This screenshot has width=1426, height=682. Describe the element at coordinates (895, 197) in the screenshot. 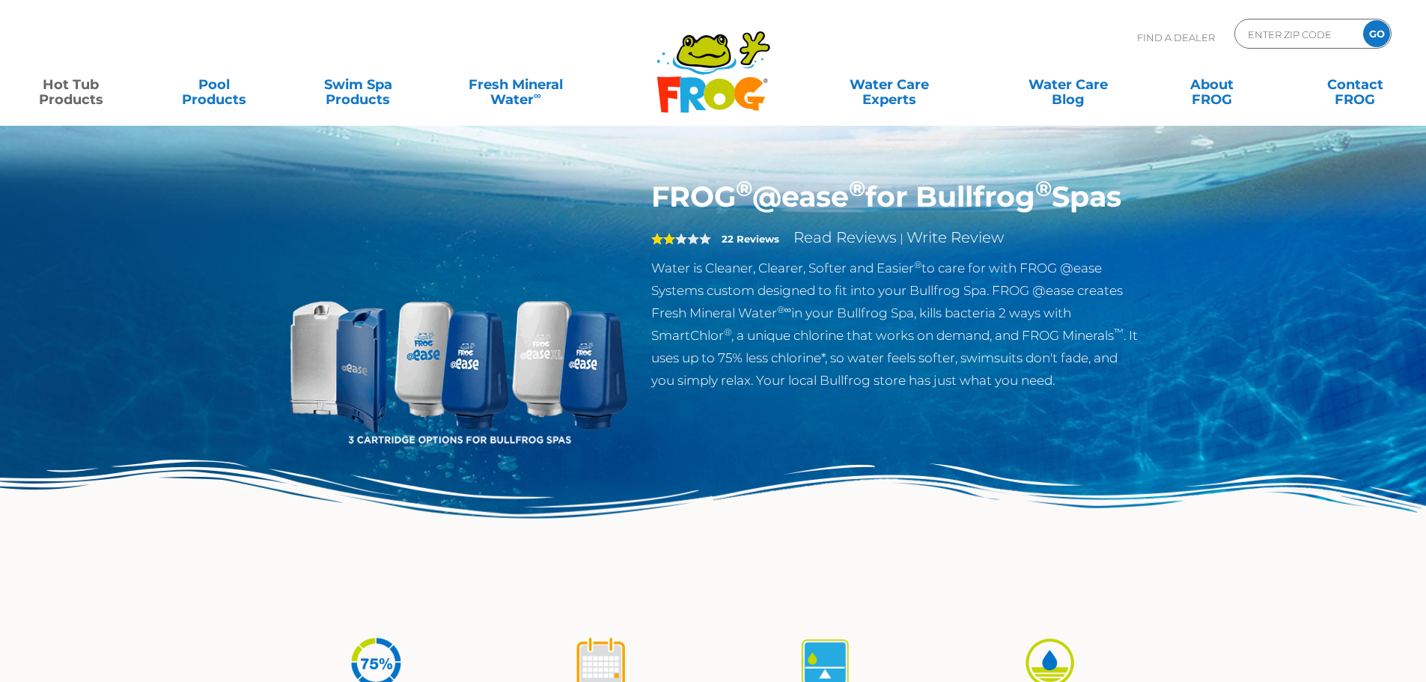

I see `h1: FROG @ease for Bullfrog Spas` at that location.